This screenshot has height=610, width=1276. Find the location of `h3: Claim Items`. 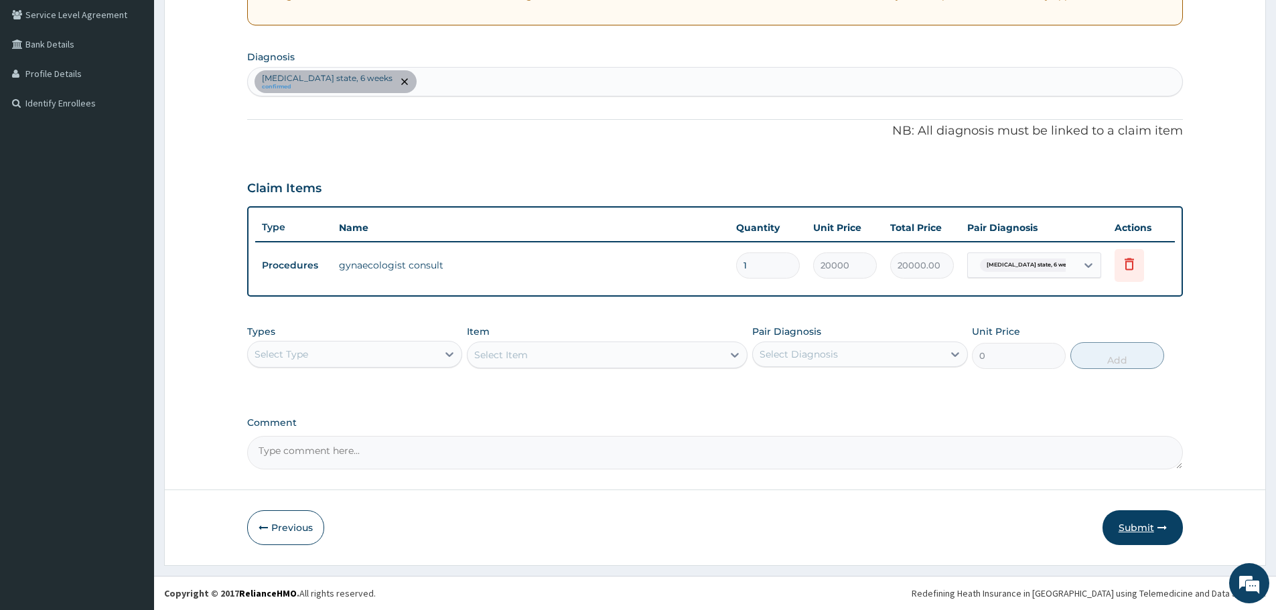

h3: Claim Items is located at coordinates (284, 189).